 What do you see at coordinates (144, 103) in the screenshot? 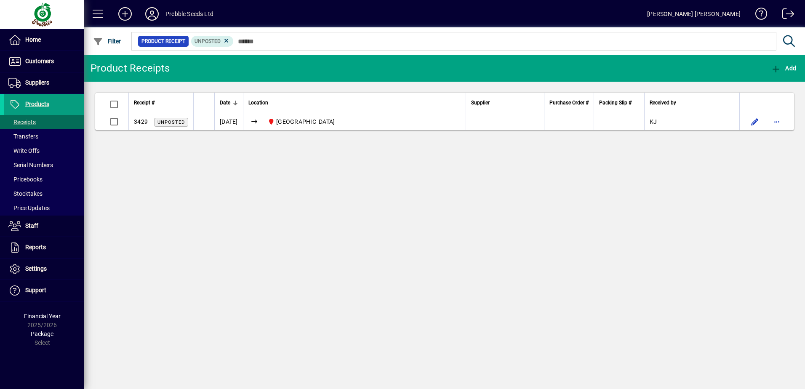
I see `span: Receipt #` at bounding box center [144, 103].